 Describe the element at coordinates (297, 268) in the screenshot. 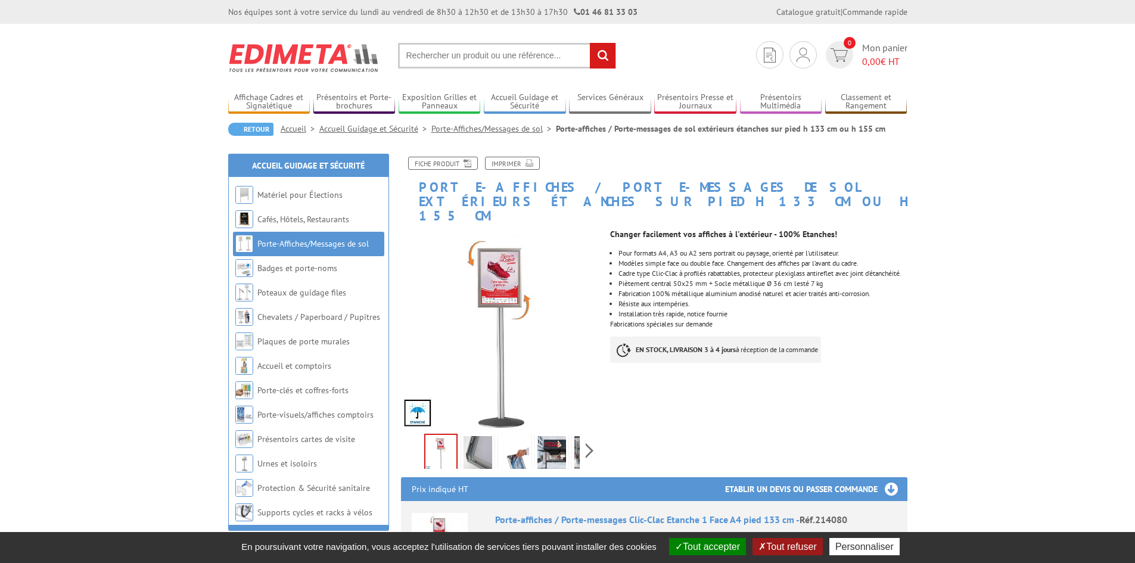

I see `a: Badges et porte-noms` at that location.